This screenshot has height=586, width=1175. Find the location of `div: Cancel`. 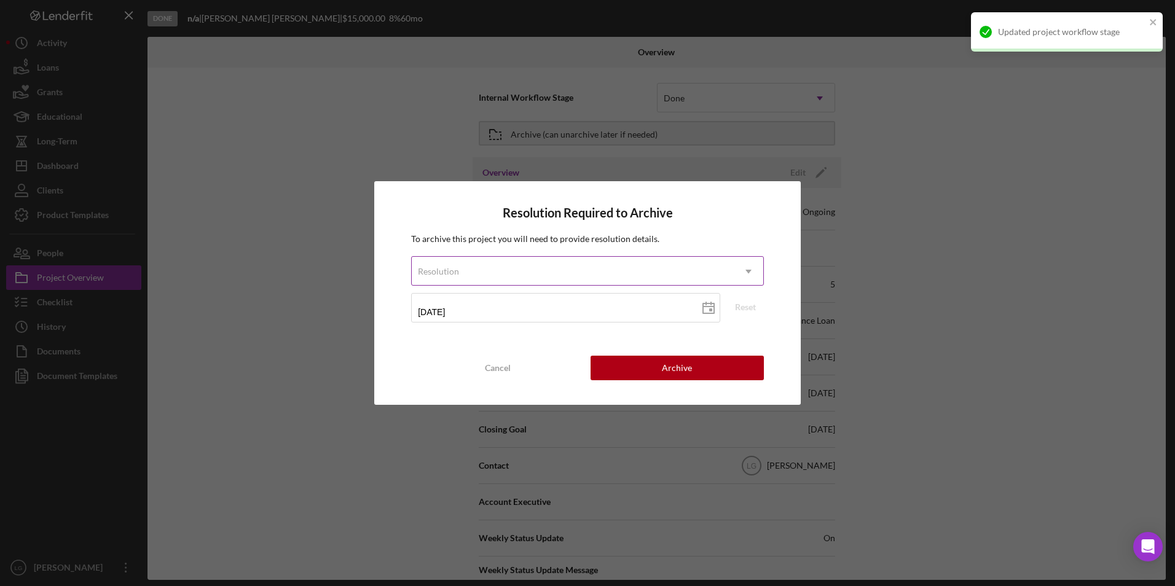

div: Cancel is located at coordinates (498, 368).